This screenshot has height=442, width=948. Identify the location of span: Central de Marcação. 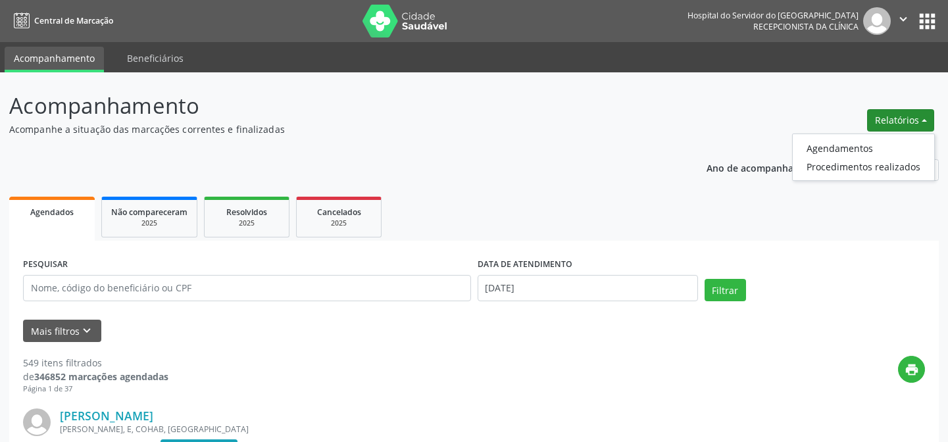
(74, 20).